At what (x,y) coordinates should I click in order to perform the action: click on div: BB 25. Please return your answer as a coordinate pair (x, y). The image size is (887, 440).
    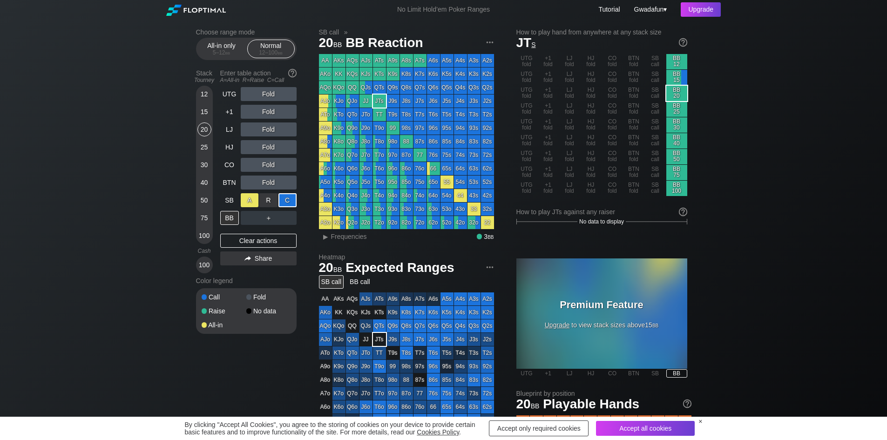
    Looking at the image, I should click on (676, 109).